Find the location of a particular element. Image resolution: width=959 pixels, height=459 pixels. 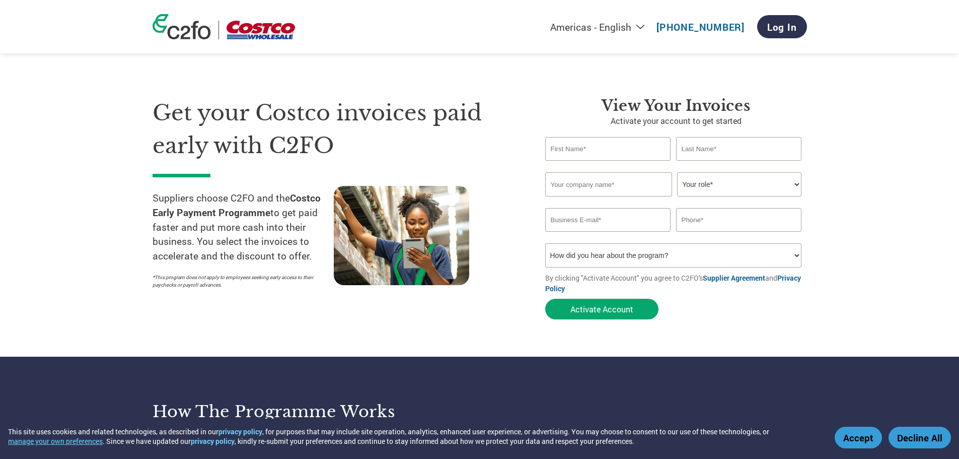

h3: How the programme works is located at coordinates (310, 411).